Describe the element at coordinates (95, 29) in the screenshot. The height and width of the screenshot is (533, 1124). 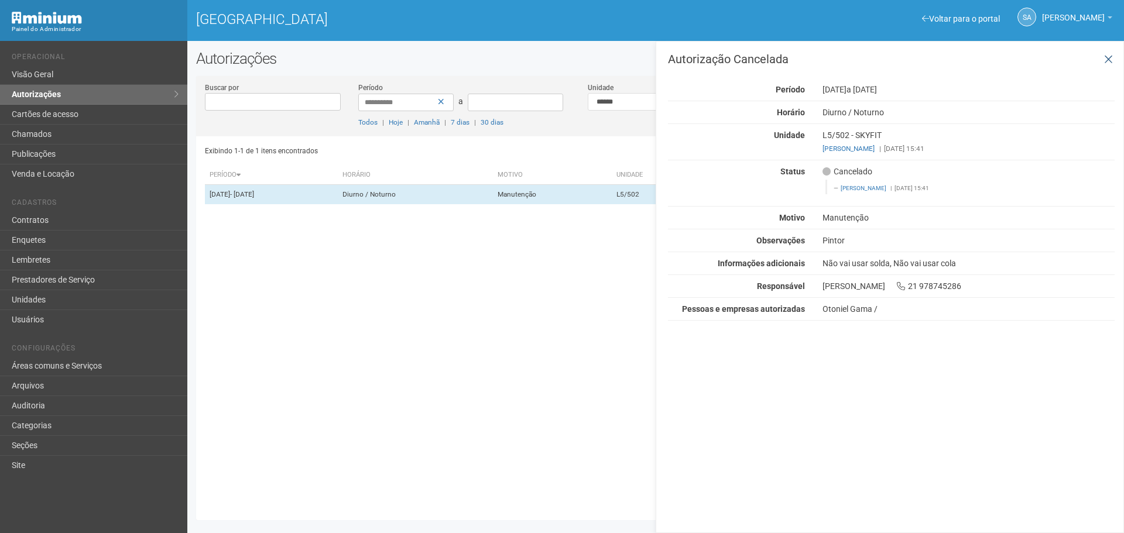
I see `div: Painel do Administrador` at that location.